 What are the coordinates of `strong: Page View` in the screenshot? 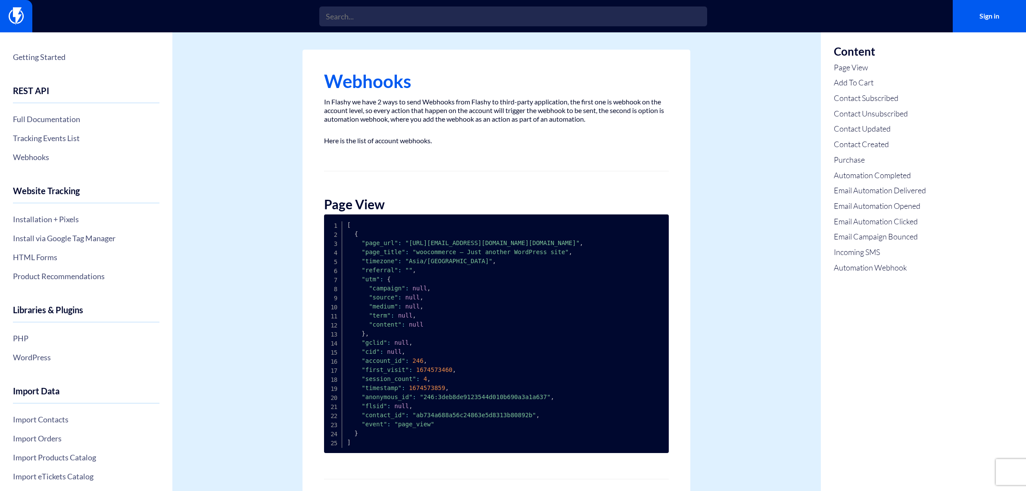 It's located at (354, 204).